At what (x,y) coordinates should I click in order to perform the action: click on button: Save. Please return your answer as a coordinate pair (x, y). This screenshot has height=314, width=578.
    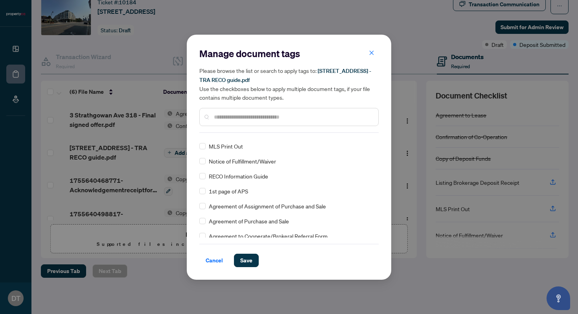
    Looking at the image, I should click on (246, 260).